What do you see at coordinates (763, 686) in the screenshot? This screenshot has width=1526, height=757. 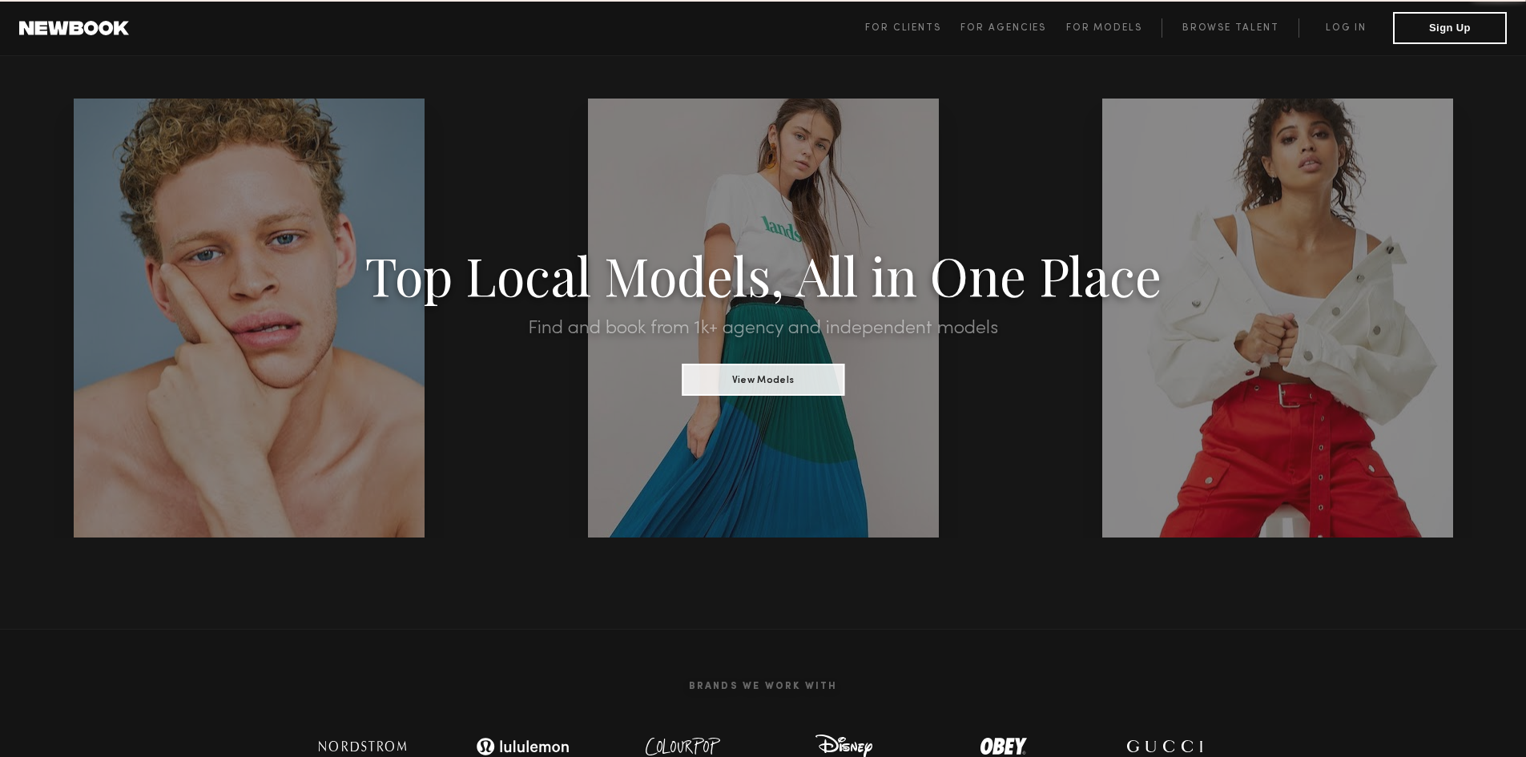 I see `h2: Brands We Work With` at bounding box center [763, 686].